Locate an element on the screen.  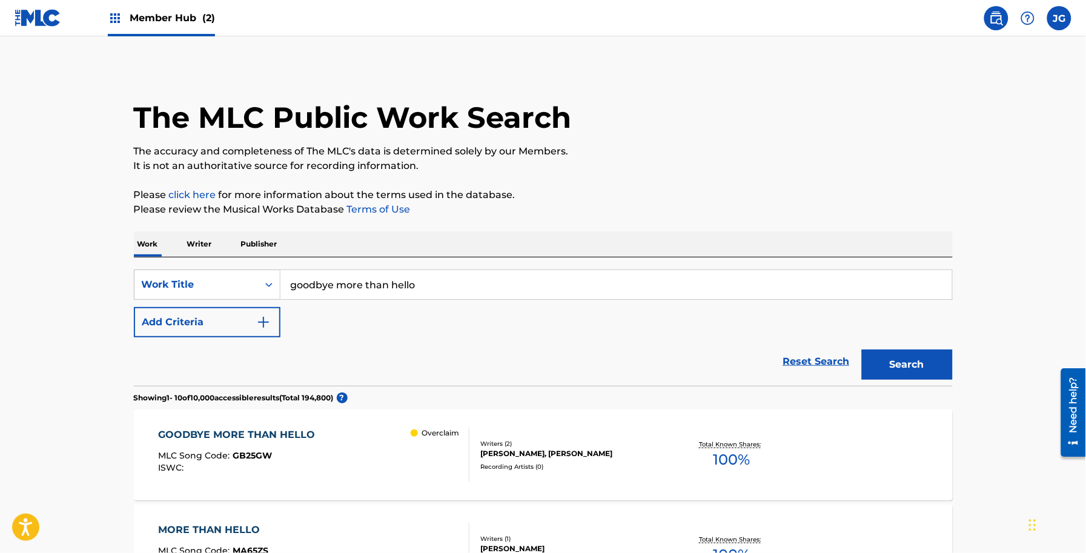
p: Please for more information about the terms used in the database. is located at coordinates (543, 195).